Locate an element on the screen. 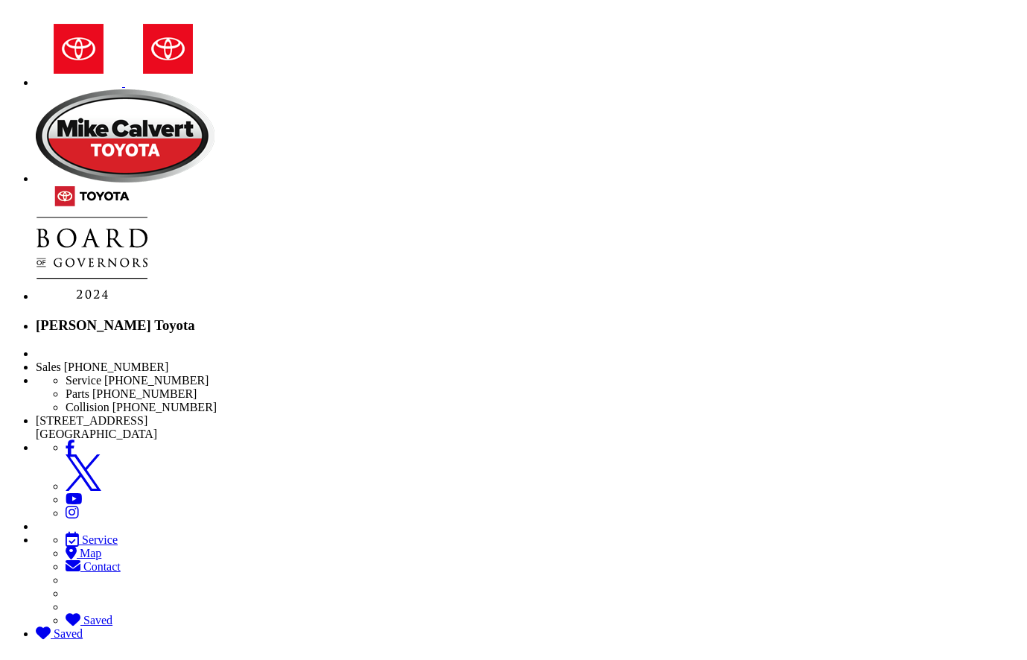  span: Contact is located at coordinates (102, 566).